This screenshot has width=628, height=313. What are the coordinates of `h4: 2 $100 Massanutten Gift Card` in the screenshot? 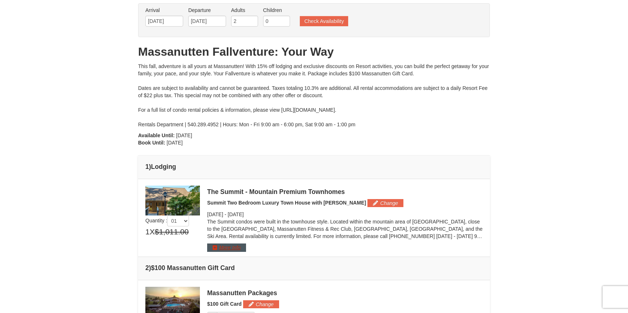 It's located at (314, 268).